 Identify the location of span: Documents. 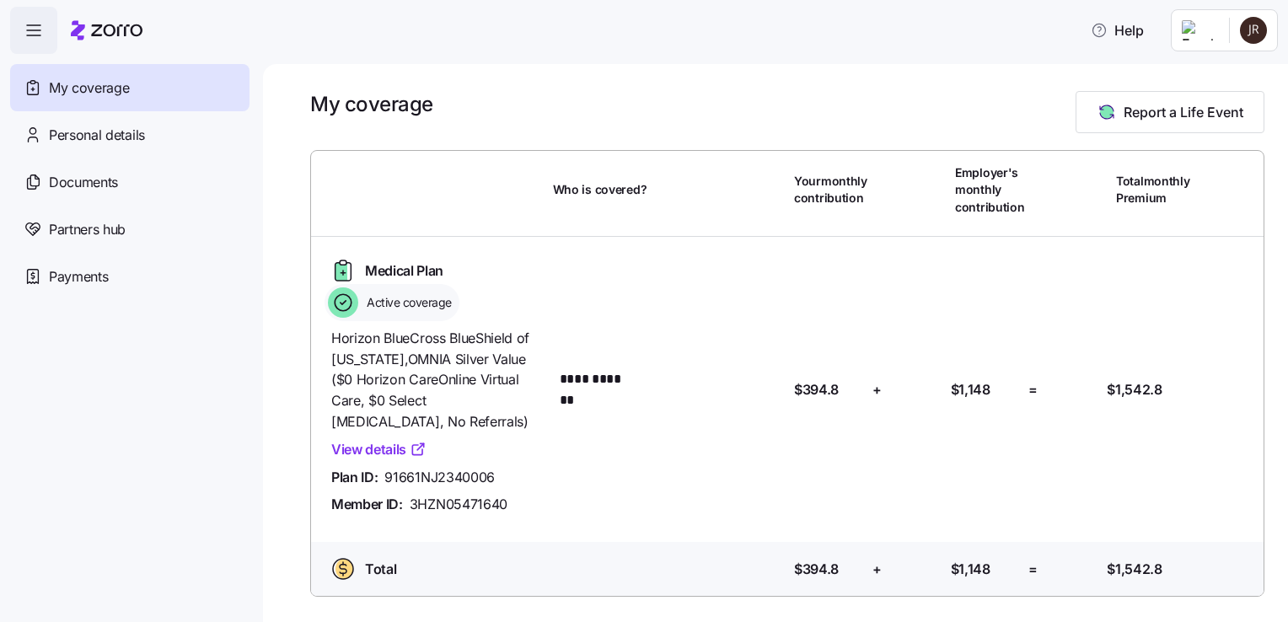
(83, 182).